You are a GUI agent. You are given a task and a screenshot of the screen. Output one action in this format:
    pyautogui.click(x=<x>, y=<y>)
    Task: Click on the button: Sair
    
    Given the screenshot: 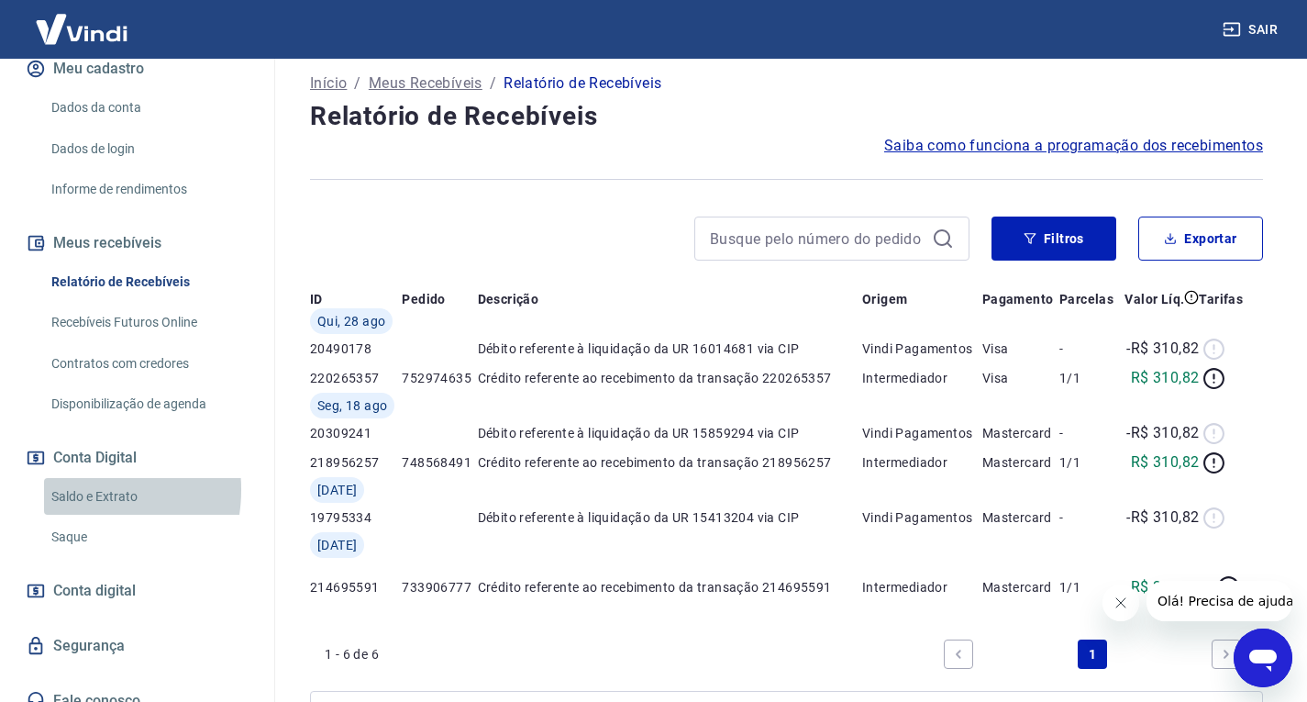 What is the action you would take?
    pyautogui.click(x=1252, y=29)
    